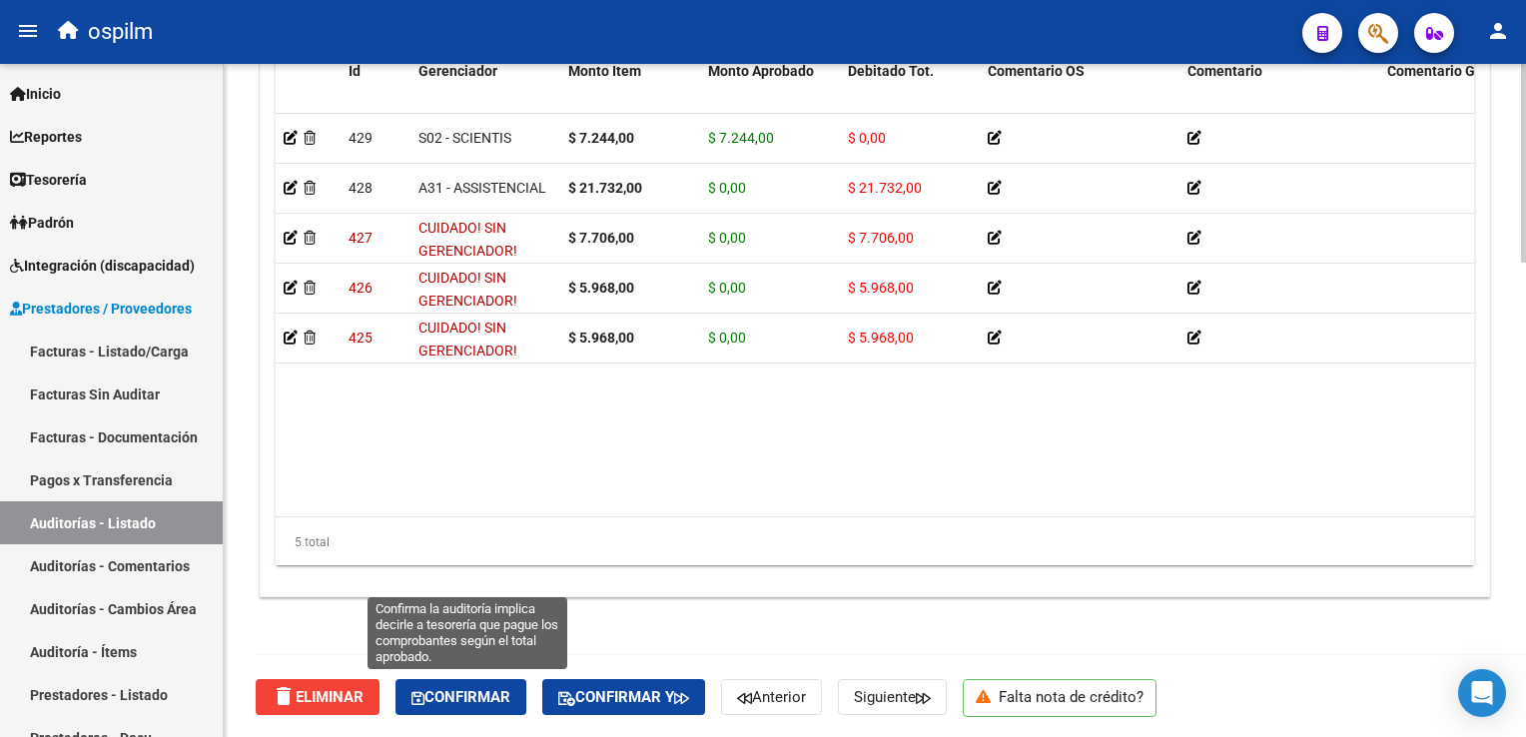 This screenshot has height=737, width=1526. I want to click on span: $ 7.706,00, so click(881, 238).